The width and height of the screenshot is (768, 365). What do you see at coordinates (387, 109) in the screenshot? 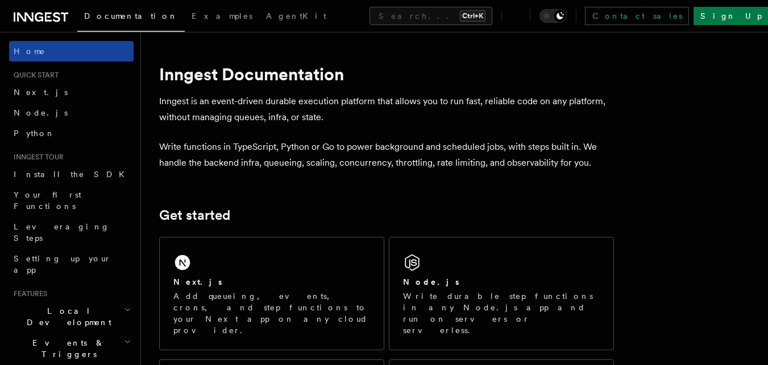
I see `p: Inngest is an event-driven durable execution platform that allows you to run fast, reliable code ...` at bounding box center [387, 109].